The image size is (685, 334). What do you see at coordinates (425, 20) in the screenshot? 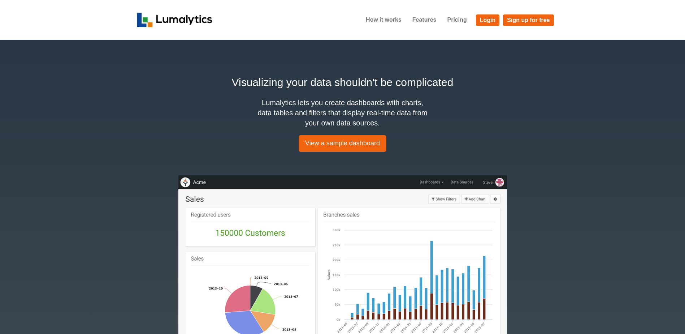
I see `a: Features` at bounding box center [425, 20].